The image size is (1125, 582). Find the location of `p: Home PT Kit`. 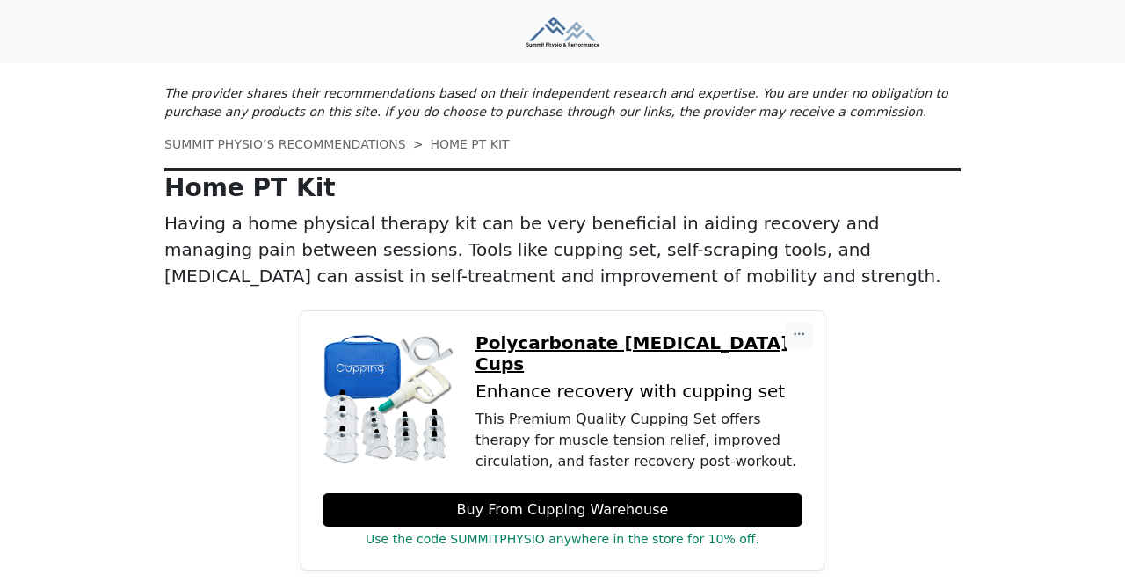

p: Home PT Kit is located at coordinates (563, 188).